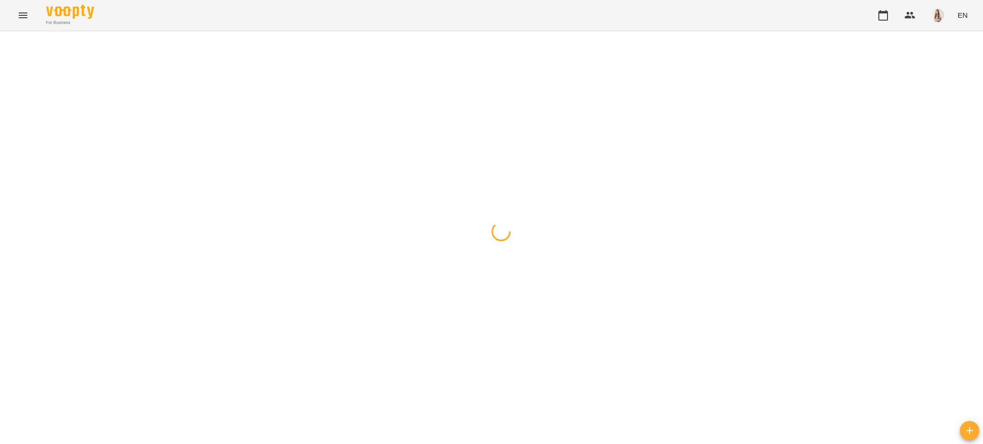  I want to click on img: 991d444c6ac07fb383591aa534ce9324.png, so click(937, 15).